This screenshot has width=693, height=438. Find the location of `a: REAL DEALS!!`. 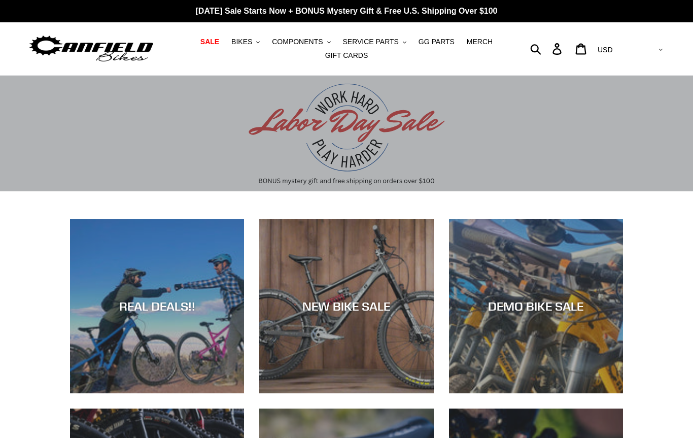

a: REAL DEALS!! is located at coordinates (157, 306).